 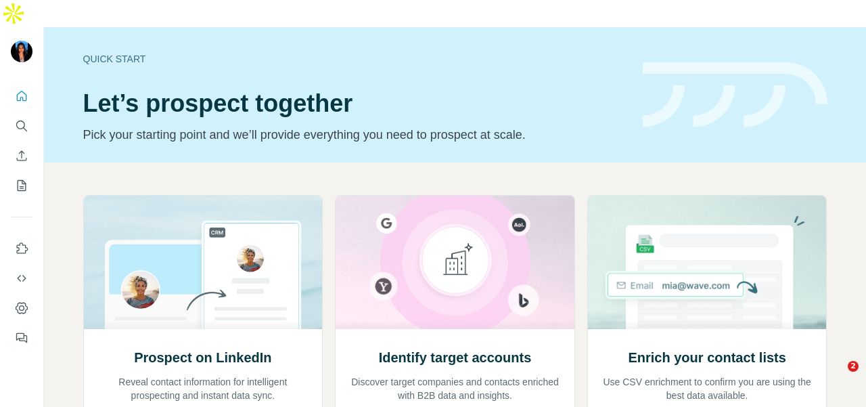 What do you see at coordinates (735, 95) in the screenshot?
I see `img: banner` at bounding box center [735, 95].